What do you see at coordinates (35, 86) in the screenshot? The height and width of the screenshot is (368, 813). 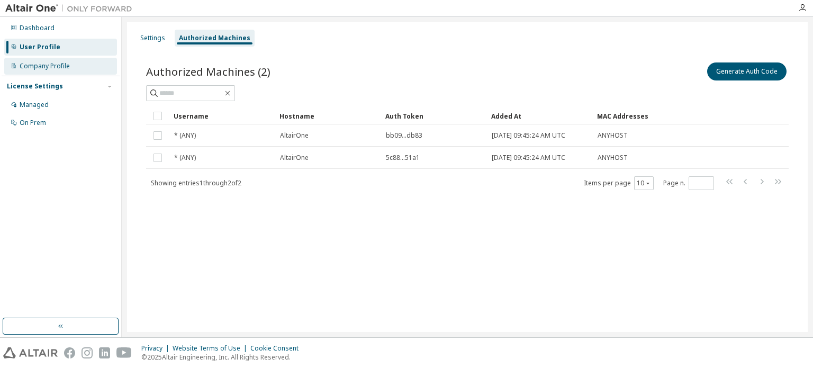 I see `div: License Settings` at bounding box center [35, 86].